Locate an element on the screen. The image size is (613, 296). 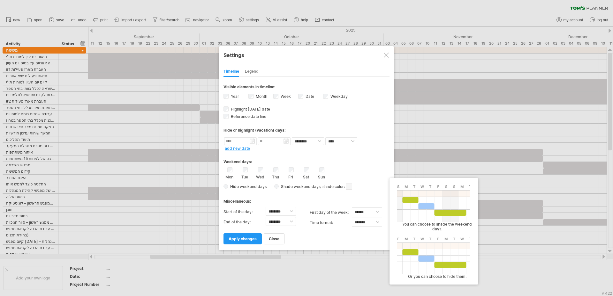
label: Date is located at coordinates (309, 96).